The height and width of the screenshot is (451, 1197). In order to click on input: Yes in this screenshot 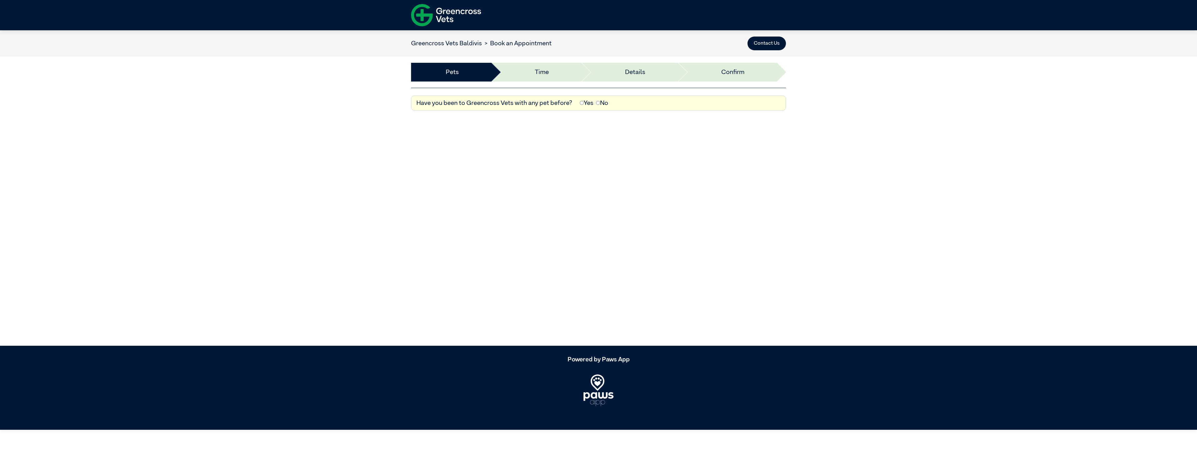, I will do `click(582, 103)`.